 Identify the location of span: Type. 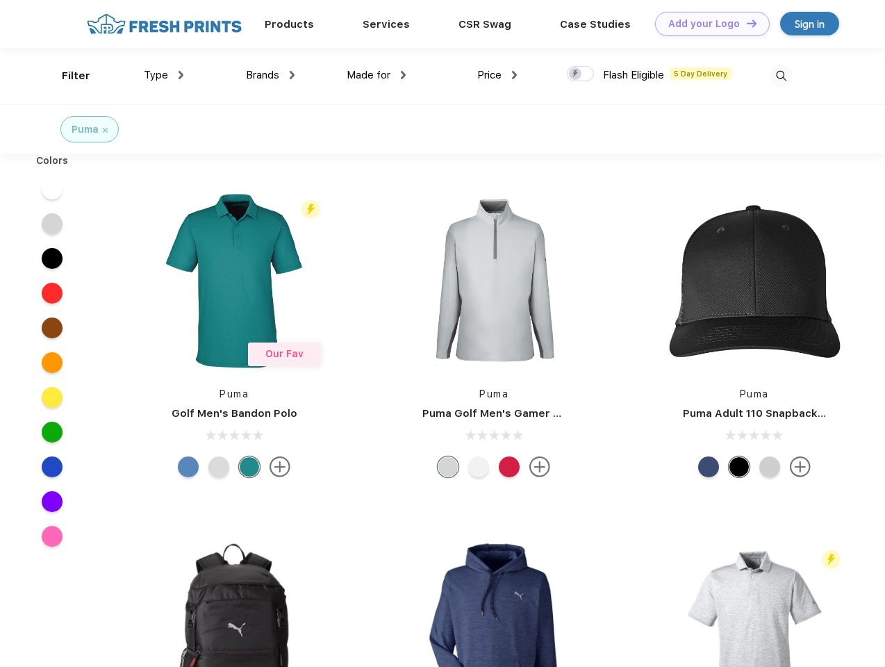
(156, 75).